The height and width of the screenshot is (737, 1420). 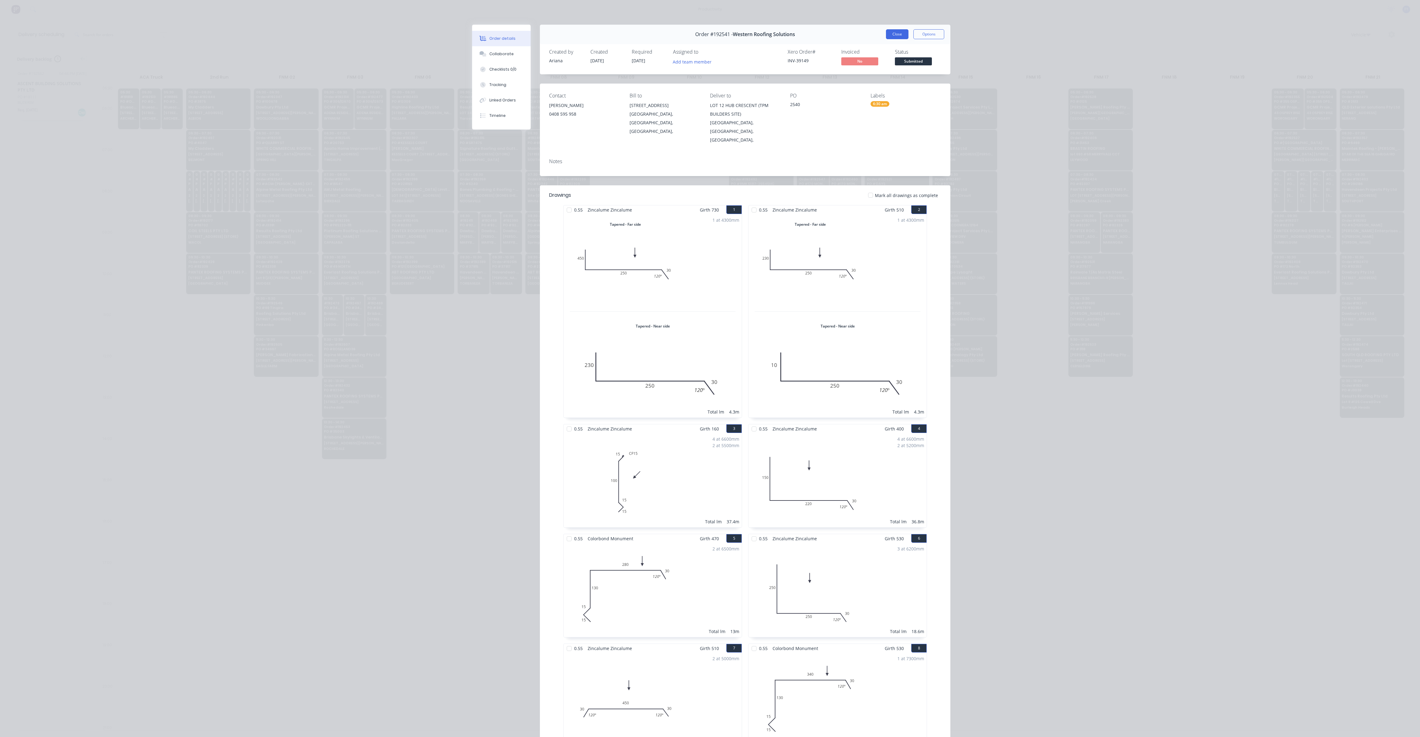 What do you see at coordinates (825, 105) in the screenshot?
I see `div: 2540` at bounding box center [825, 105].